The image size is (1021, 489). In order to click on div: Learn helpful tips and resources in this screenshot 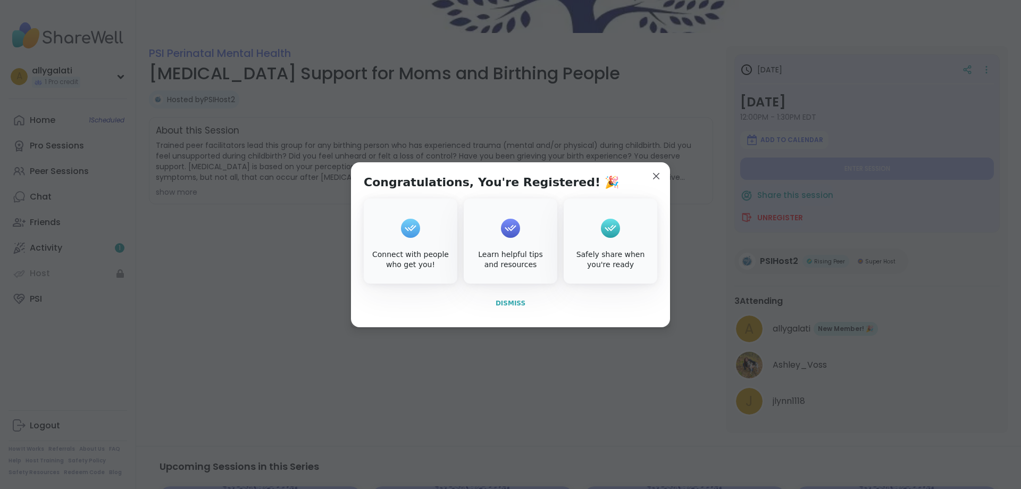, I will do `click(510, 259)`.